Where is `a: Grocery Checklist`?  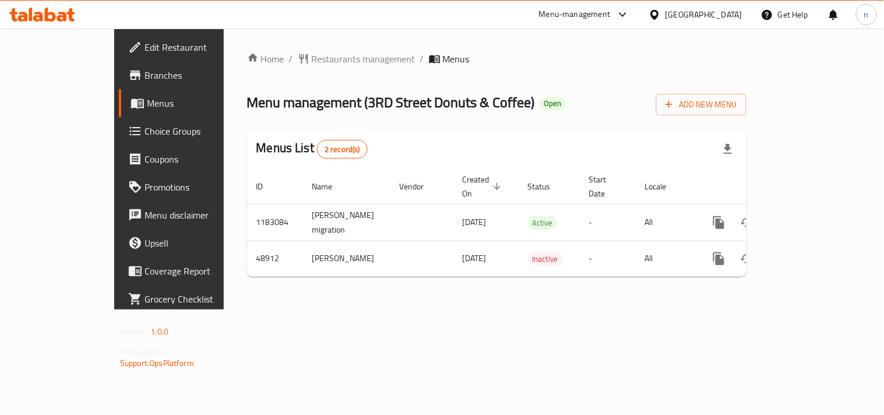
a: Grocery Checklist is located at coordinates (190, 299).